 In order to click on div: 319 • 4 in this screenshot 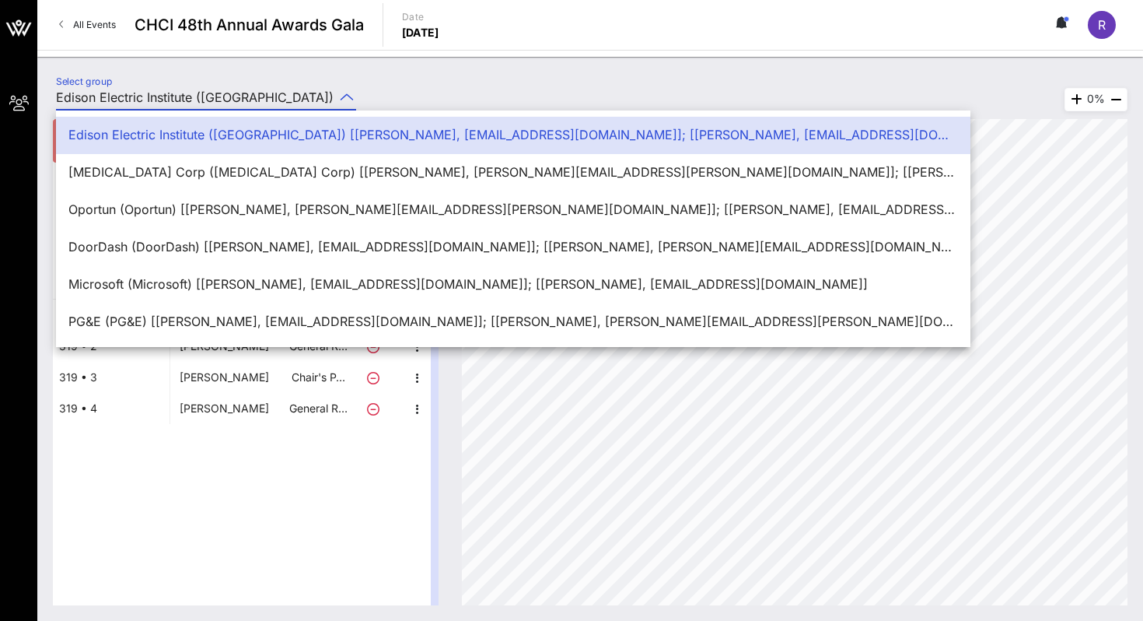, I will do `click(111, 408)`.